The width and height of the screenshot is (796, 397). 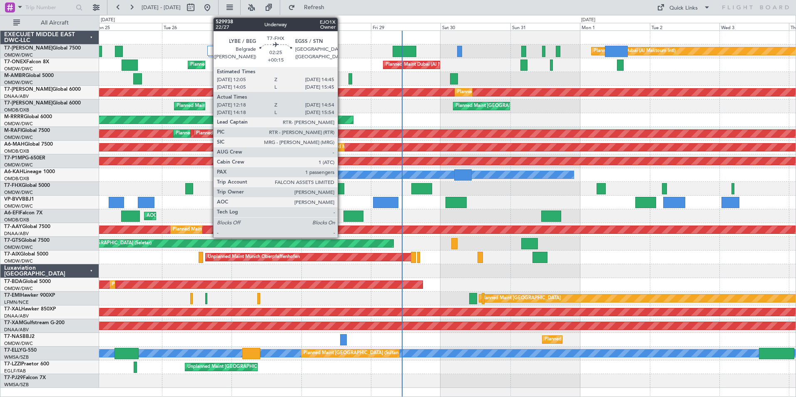 I want to click on span: T7-AIX, so click(x=12, y=254).